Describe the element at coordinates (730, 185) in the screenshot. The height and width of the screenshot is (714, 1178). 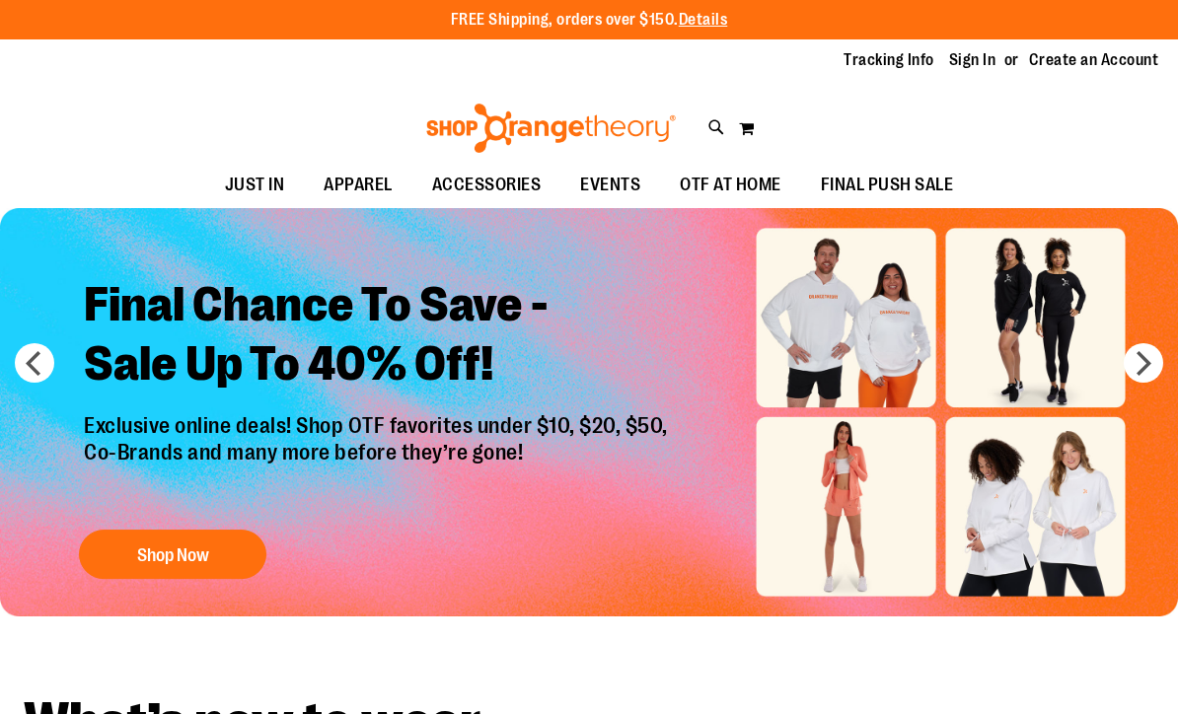
I see `a: OTF AT HOME` at that location.